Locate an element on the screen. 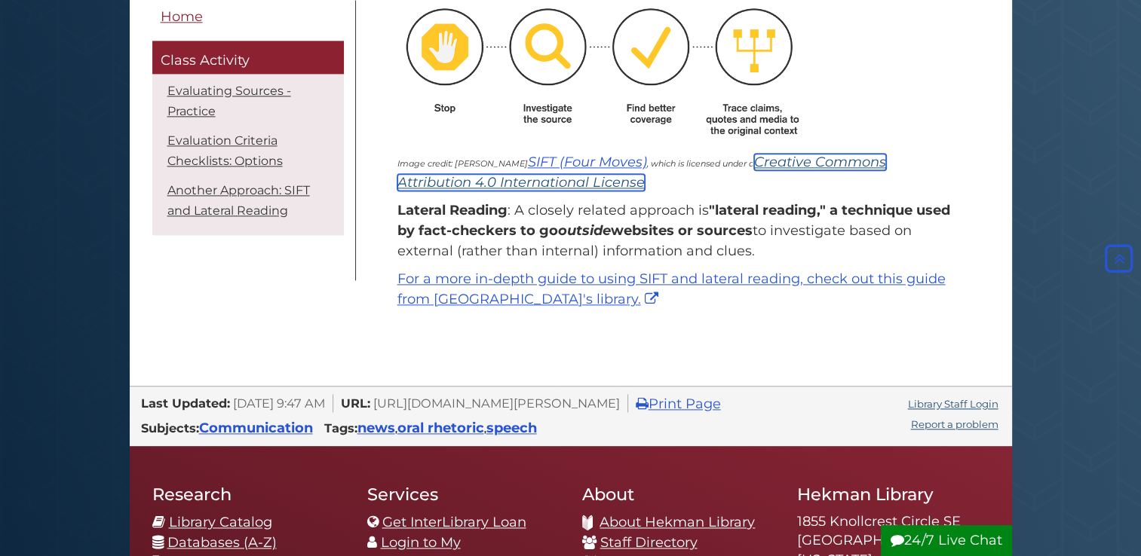  a: About Hekman Library is located at coordinates (677, 523).